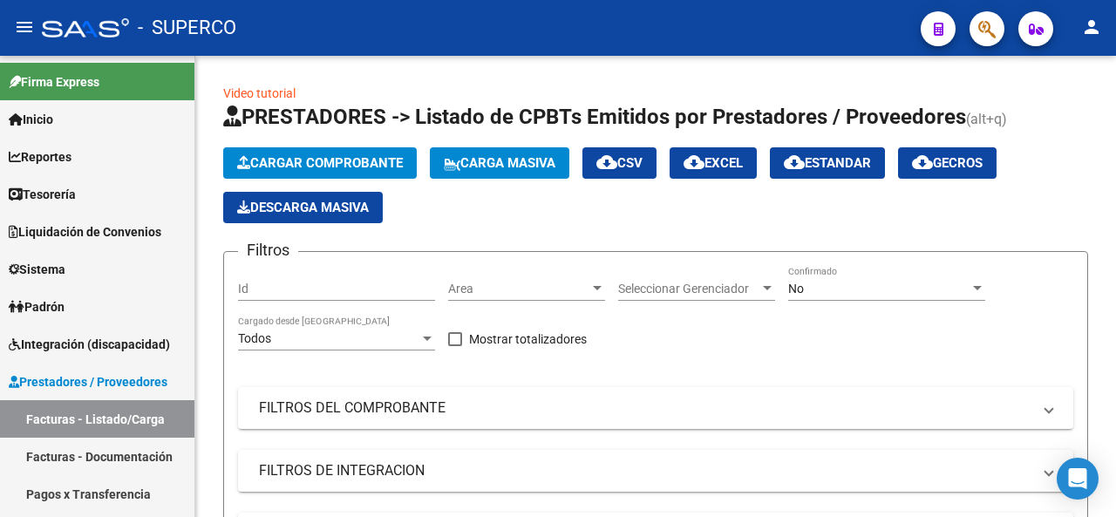 Image resolution: width=1116 pixels, height=517 pixels. What do you see at coordinates (1078, 479) in the screenshot?
I see `div: Open Intercom Messenger` at bounding box center [1078, 479].